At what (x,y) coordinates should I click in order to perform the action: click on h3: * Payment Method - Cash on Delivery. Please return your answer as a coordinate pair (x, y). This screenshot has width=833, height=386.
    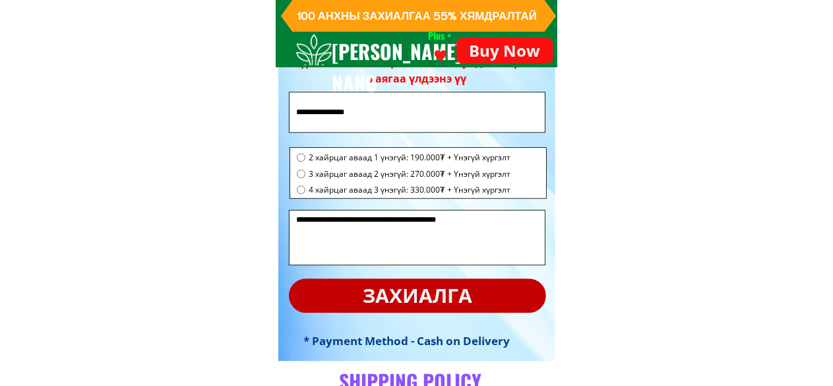
    Looking at the image, I should click on (418, 341).